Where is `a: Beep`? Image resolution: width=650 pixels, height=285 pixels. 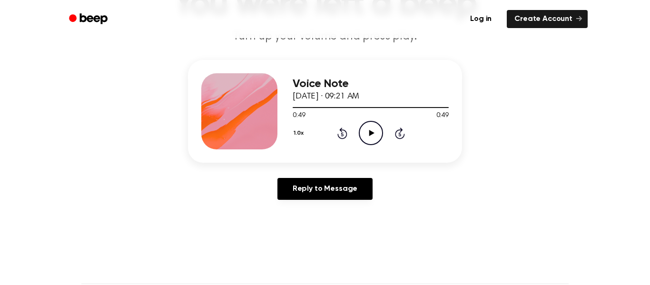 a: Beep is located at coordinates (89, 19).